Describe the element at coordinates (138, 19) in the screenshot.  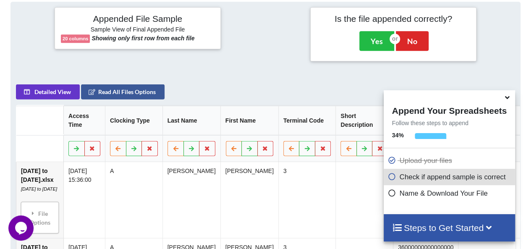
I see `h4: Appended File Sample` at that location.